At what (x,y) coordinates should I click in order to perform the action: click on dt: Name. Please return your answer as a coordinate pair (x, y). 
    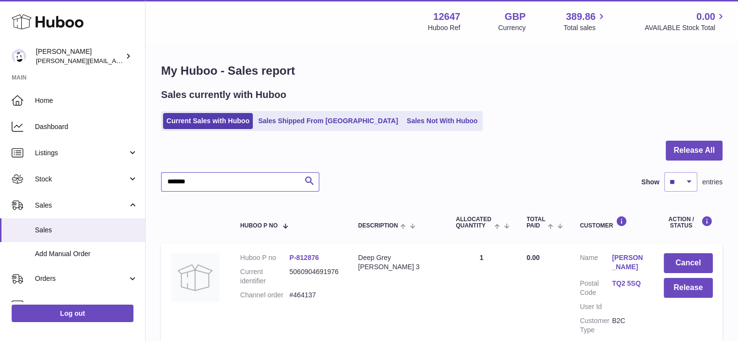
    Looking at the image, I should click on (596, 263).